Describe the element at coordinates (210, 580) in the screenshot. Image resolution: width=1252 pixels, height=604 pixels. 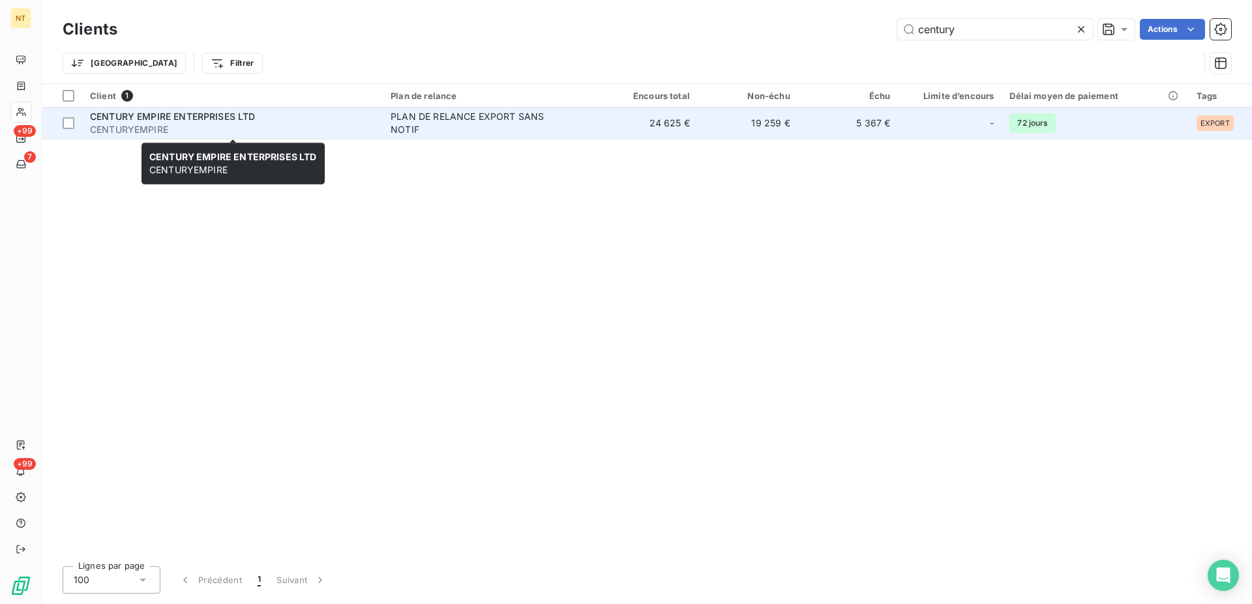
I see `button: Précédent` at that location.